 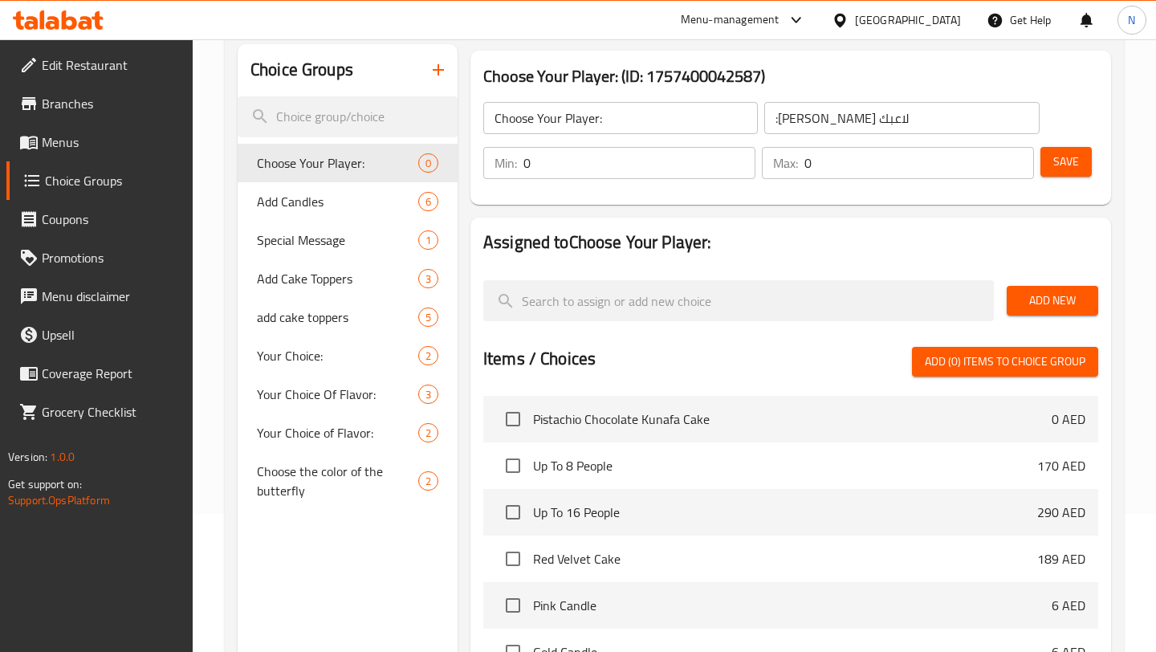 I want to click on a: Choice Groups, so click(x=100, y=181).